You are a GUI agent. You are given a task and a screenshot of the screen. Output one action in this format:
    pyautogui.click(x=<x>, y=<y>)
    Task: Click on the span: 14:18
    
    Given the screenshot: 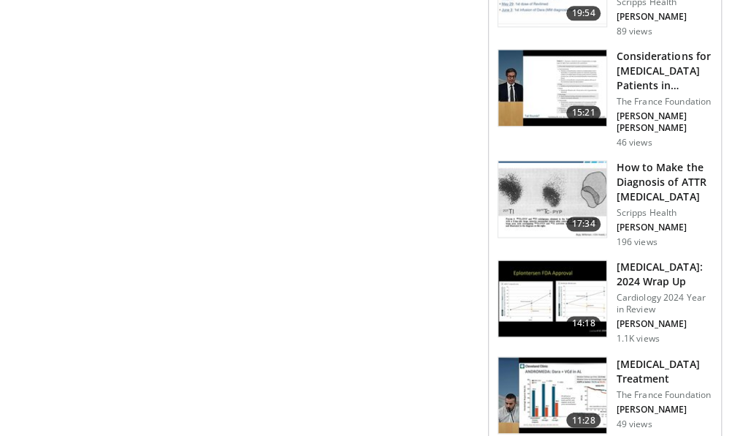 What is the action you would take?
    pyautogui.click(x=584, y=323)
    